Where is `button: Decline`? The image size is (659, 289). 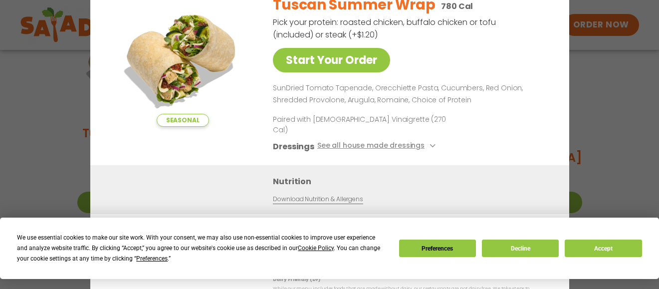 button: Decline is located at coordinates (520, 248).